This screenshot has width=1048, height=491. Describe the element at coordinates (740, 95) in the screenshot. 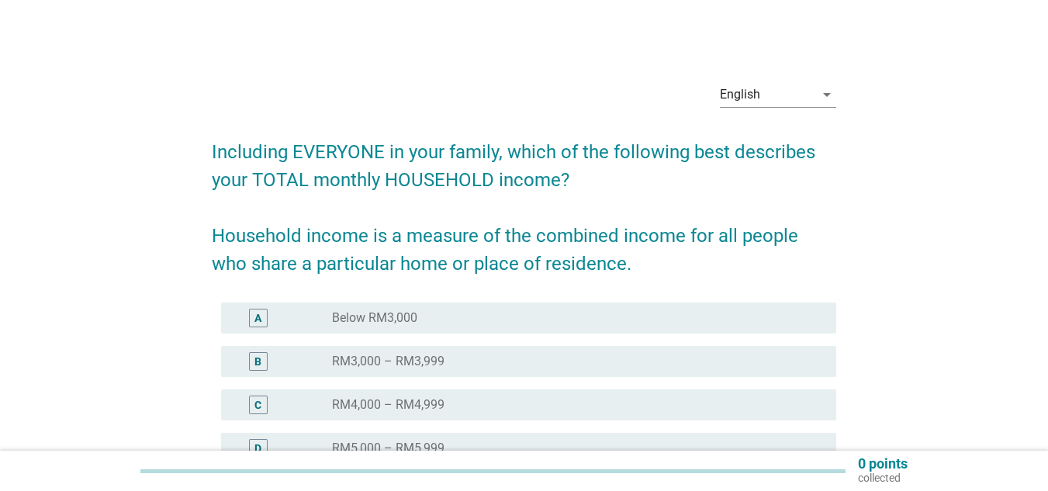

I see `div: English` at that location.